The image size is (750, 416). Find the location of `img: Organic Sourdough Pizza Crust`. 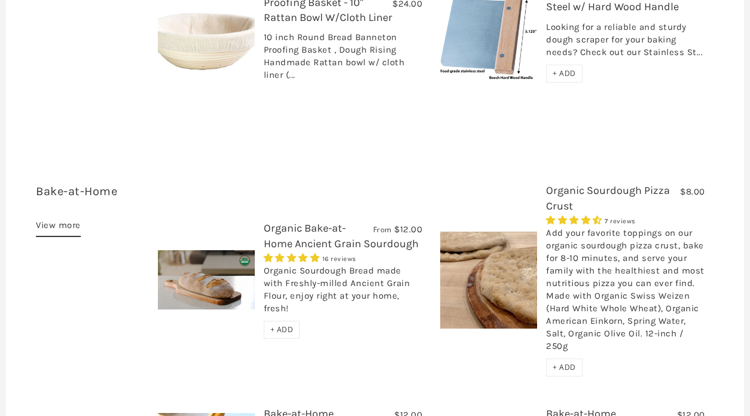

img: Organic Sourdough Pizza Crust is located at coordinates (489, 280).